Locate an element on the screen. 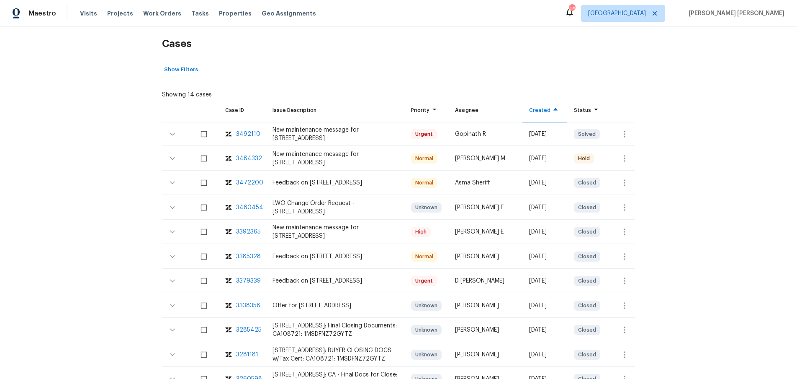 Image resolution: width=797 pixels, height=379 pixels. div: 3379339 is located at coordinates (248, 281).